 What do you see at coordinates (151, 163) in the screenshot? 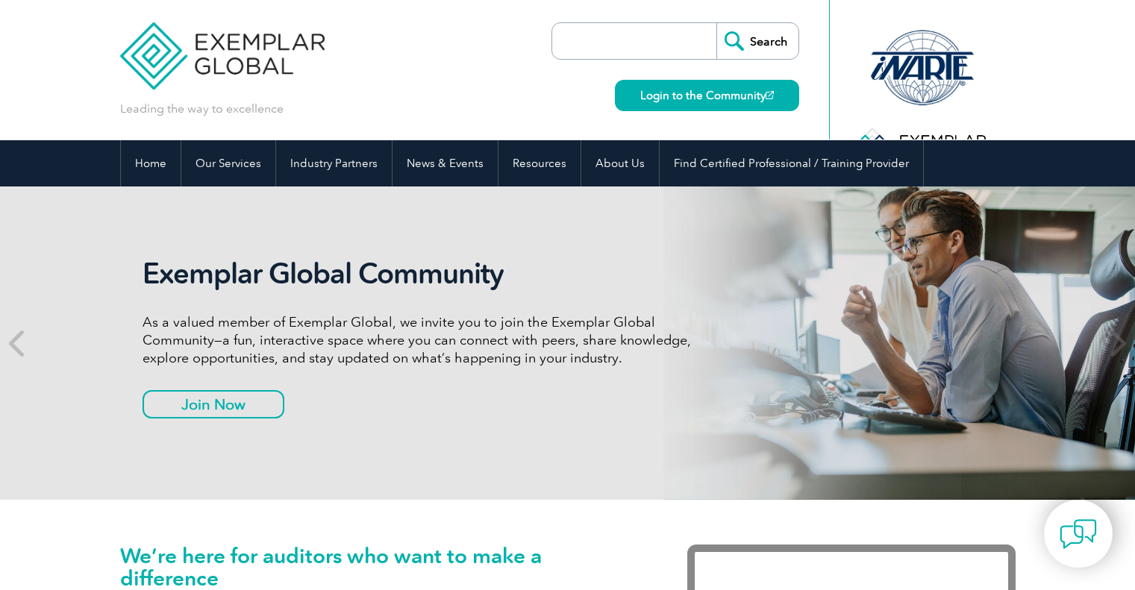
I see `a: Home` at bounding box center [151, 163].